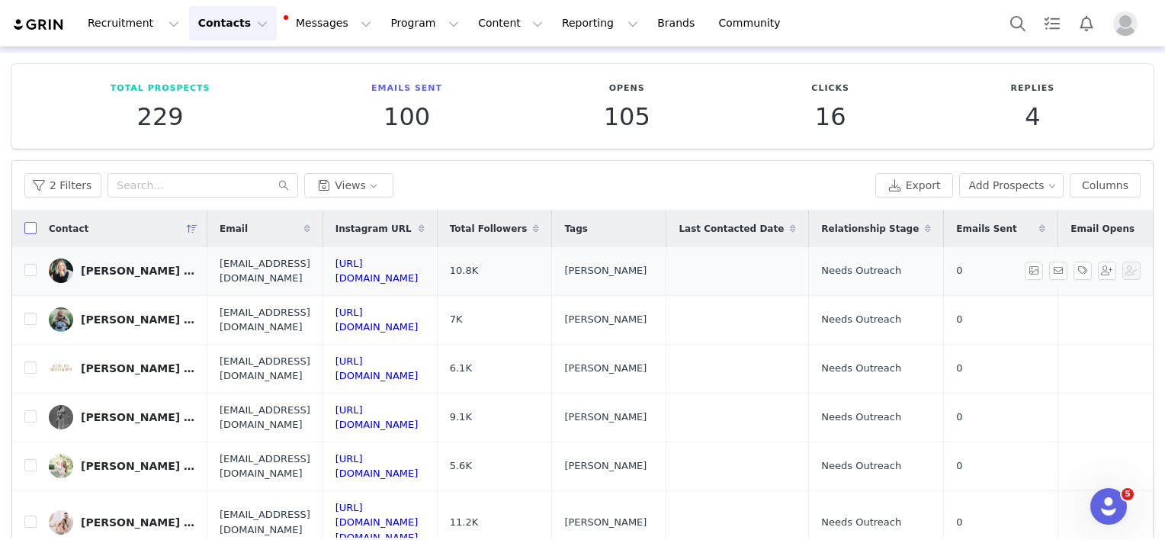 The height and width of the screenshot is (540, 1165). Describe the element at coordinates (39, 24) in the screenshot. I see `a: grin logo` at that location.